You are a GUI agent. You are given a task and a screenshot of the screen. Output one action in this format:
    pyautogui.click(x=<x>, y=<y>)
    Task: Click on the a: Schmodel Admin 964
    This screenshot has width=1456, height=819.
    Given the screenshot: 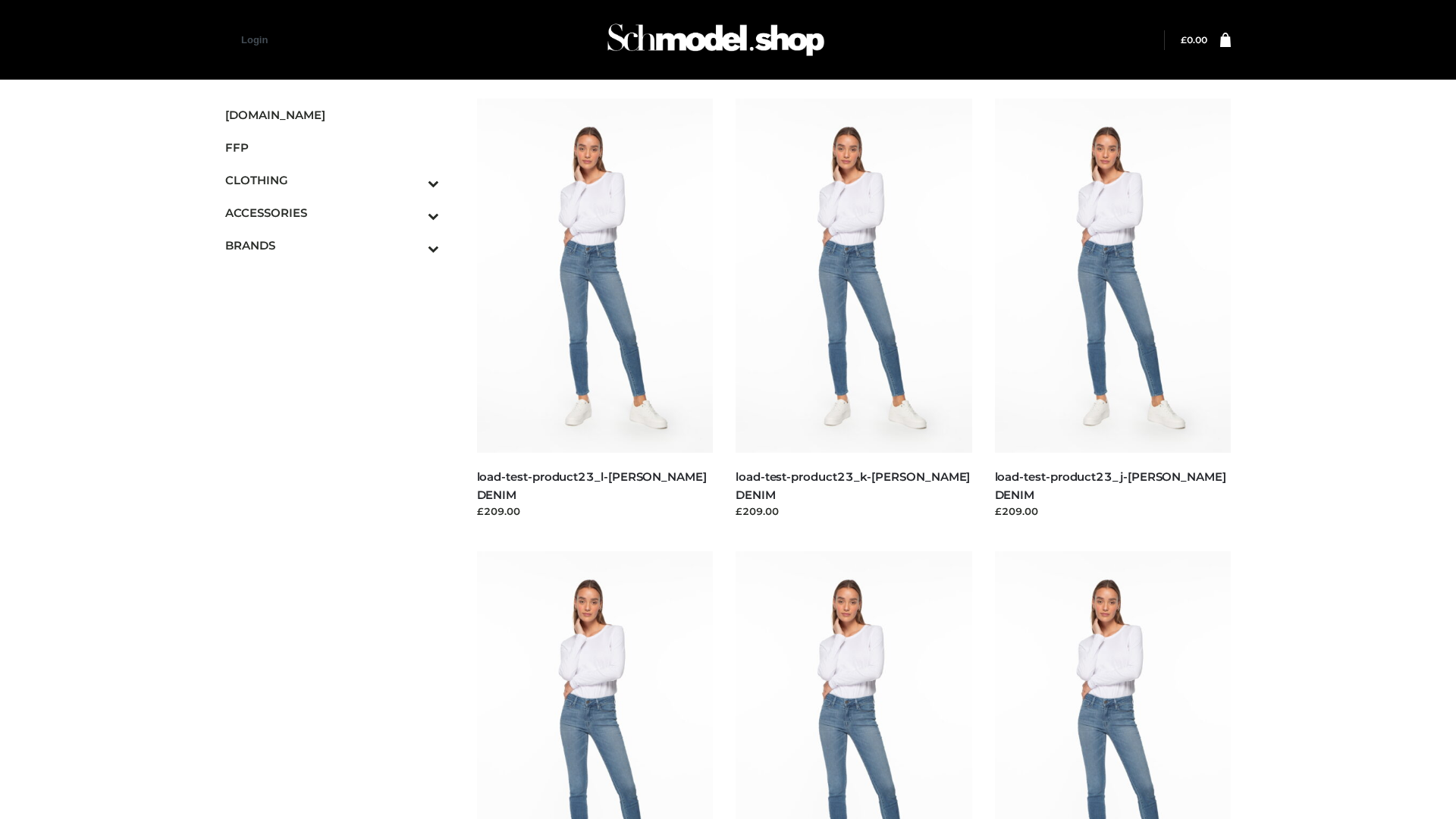 What is the action you would take?
    pyautogui.click(x=716, y=40)
    